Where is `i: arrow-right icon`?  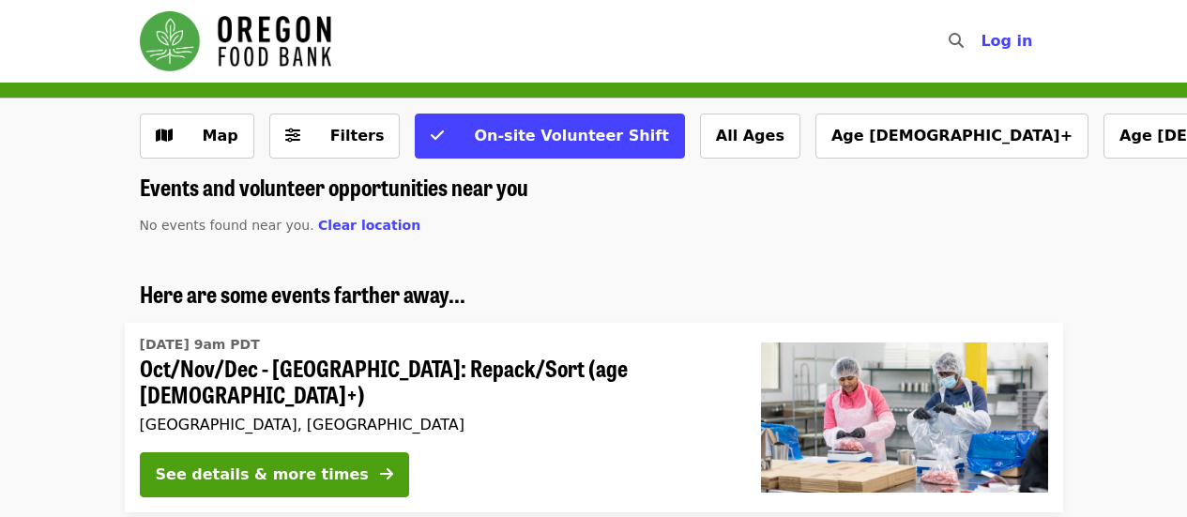 i: arrow-right icon is located at coordinates (387, 474).